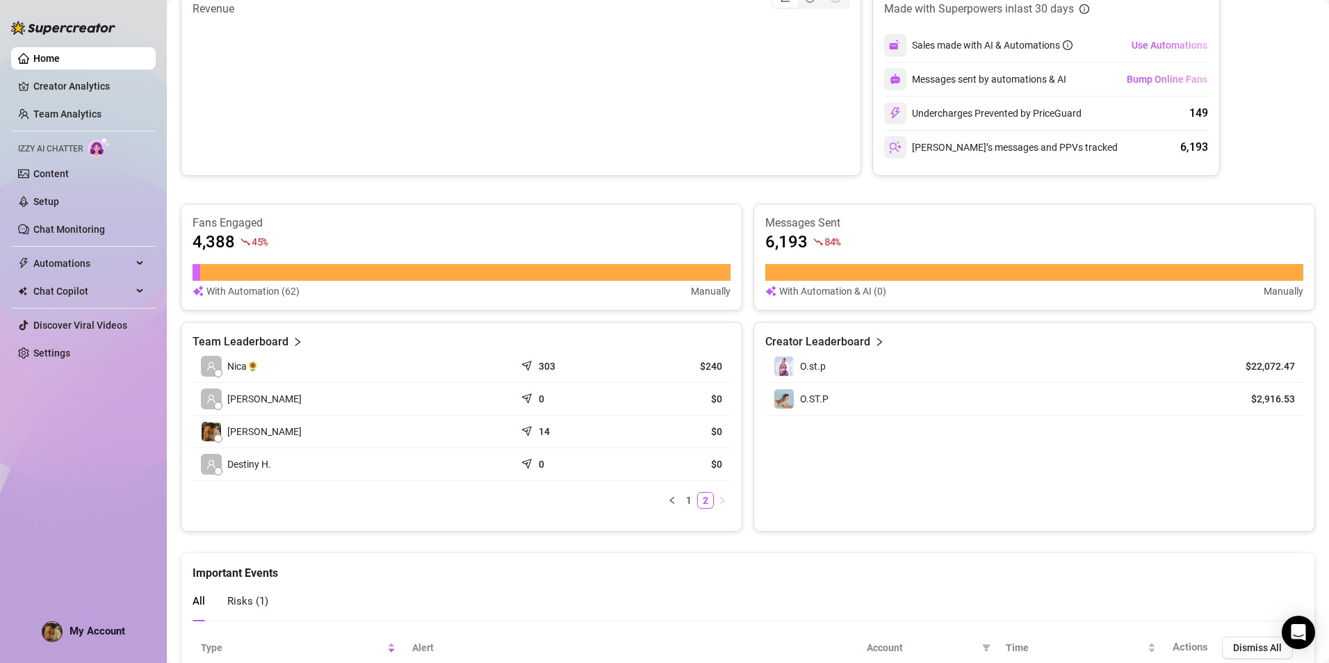 The width and height of the screenshot is (1329, 663). I want to click on span: filter, so click(986, 648).